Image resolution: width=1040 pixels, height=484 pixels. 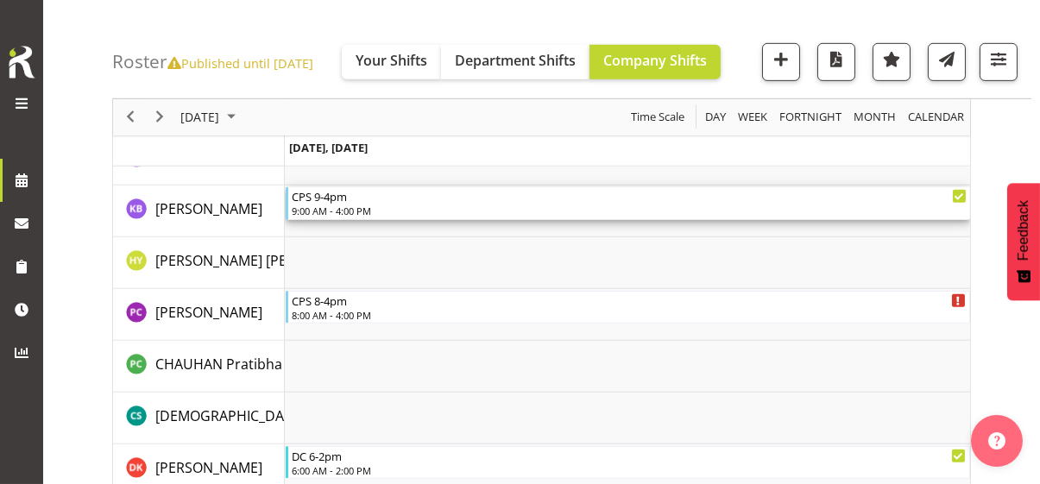 What do you see at coordinates (753, 117) in the screenshot?
I see `button: Timeline Week` at bounding box center [753, 117].